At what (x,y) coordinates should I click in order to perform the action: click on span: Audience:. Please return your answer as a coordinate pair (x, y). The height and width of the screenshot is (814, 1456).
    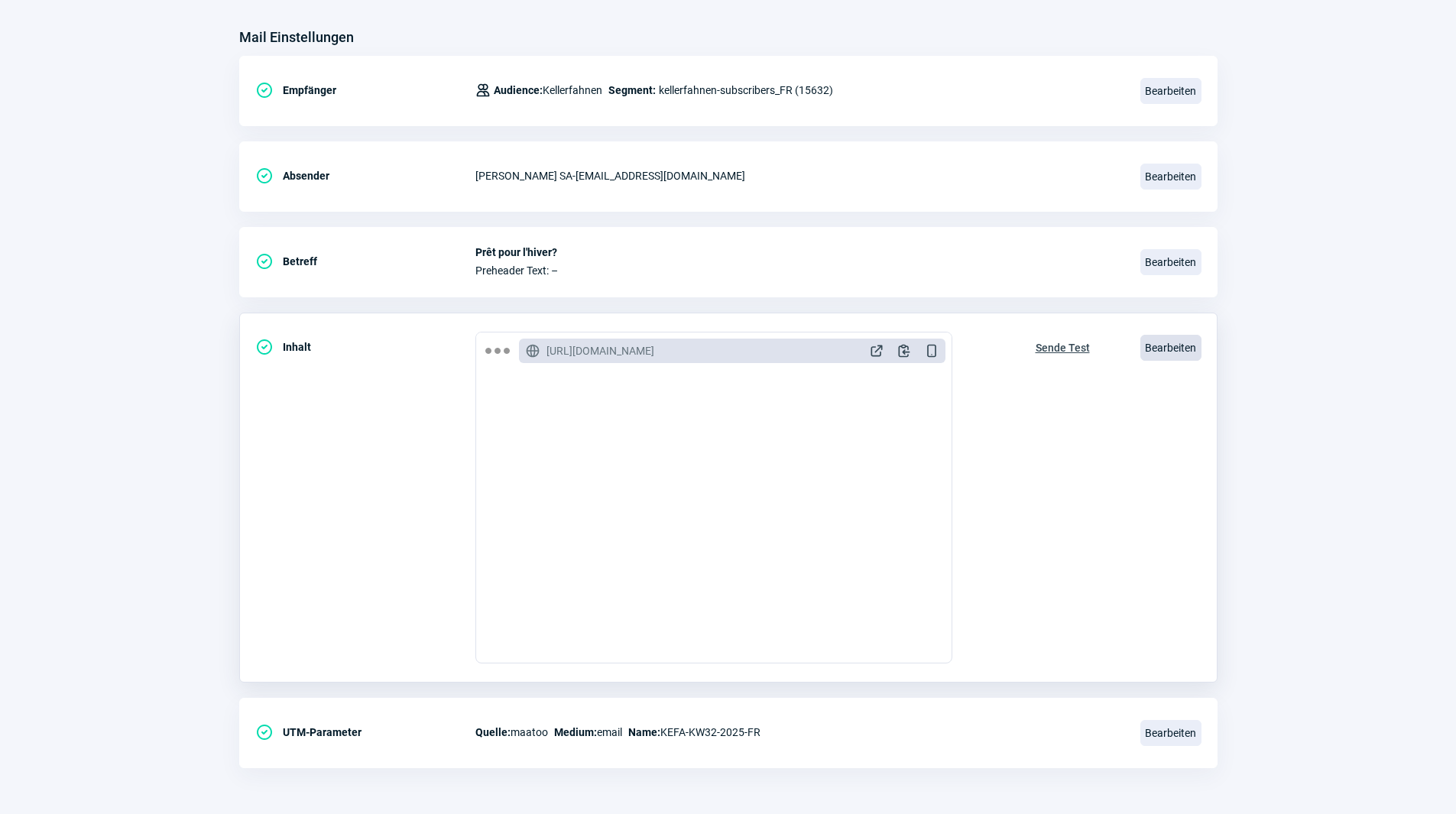
    Looking at the image, I should click on (518, 90).